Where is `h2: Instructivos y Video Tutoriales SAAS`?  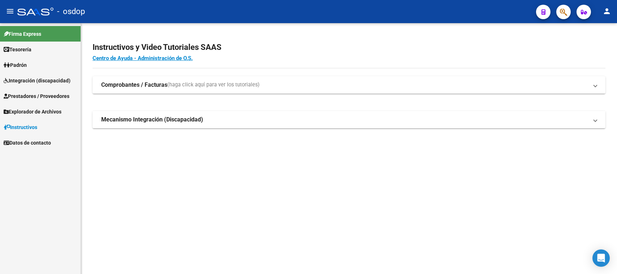
h2: Instructivos y Video Tutoriales SAAS is located at coordinates (349, 47).